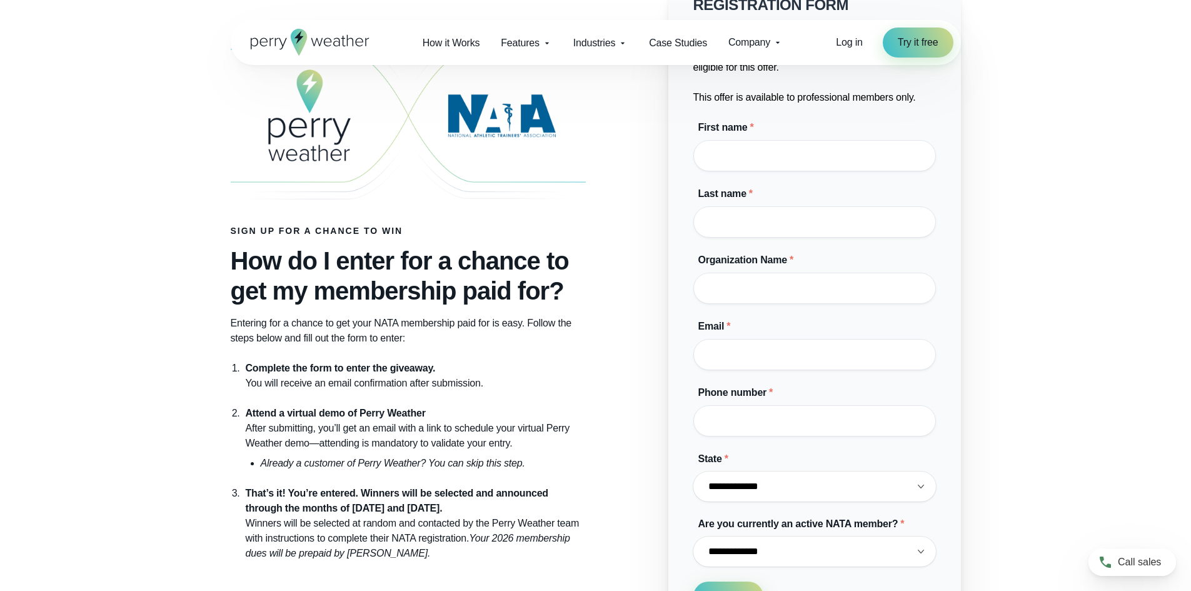  Describe the element at coordinates (408, 331) in the screenshot. I see `p: Entering for a chance to get your NATA membership paid for is easy. Follow the steps below and fi...` at that location.